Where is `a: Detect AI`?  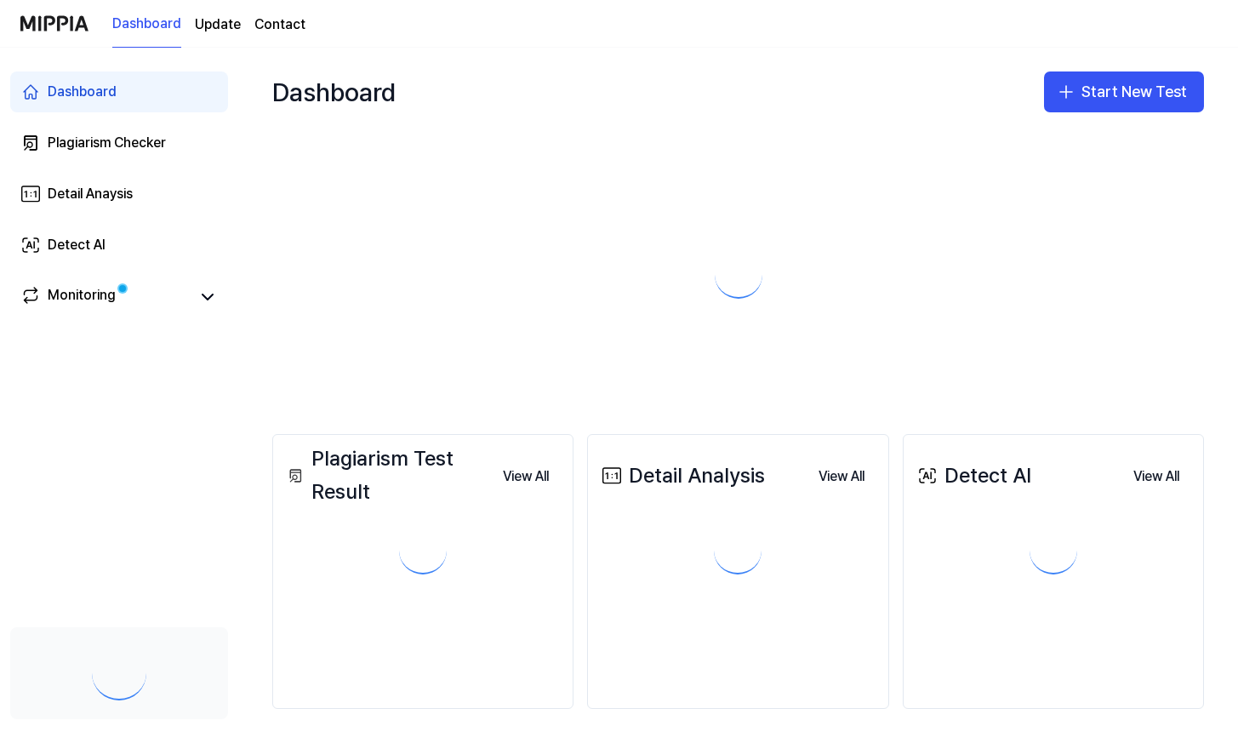 a: Detect AI is located at coordinates (119, 245).